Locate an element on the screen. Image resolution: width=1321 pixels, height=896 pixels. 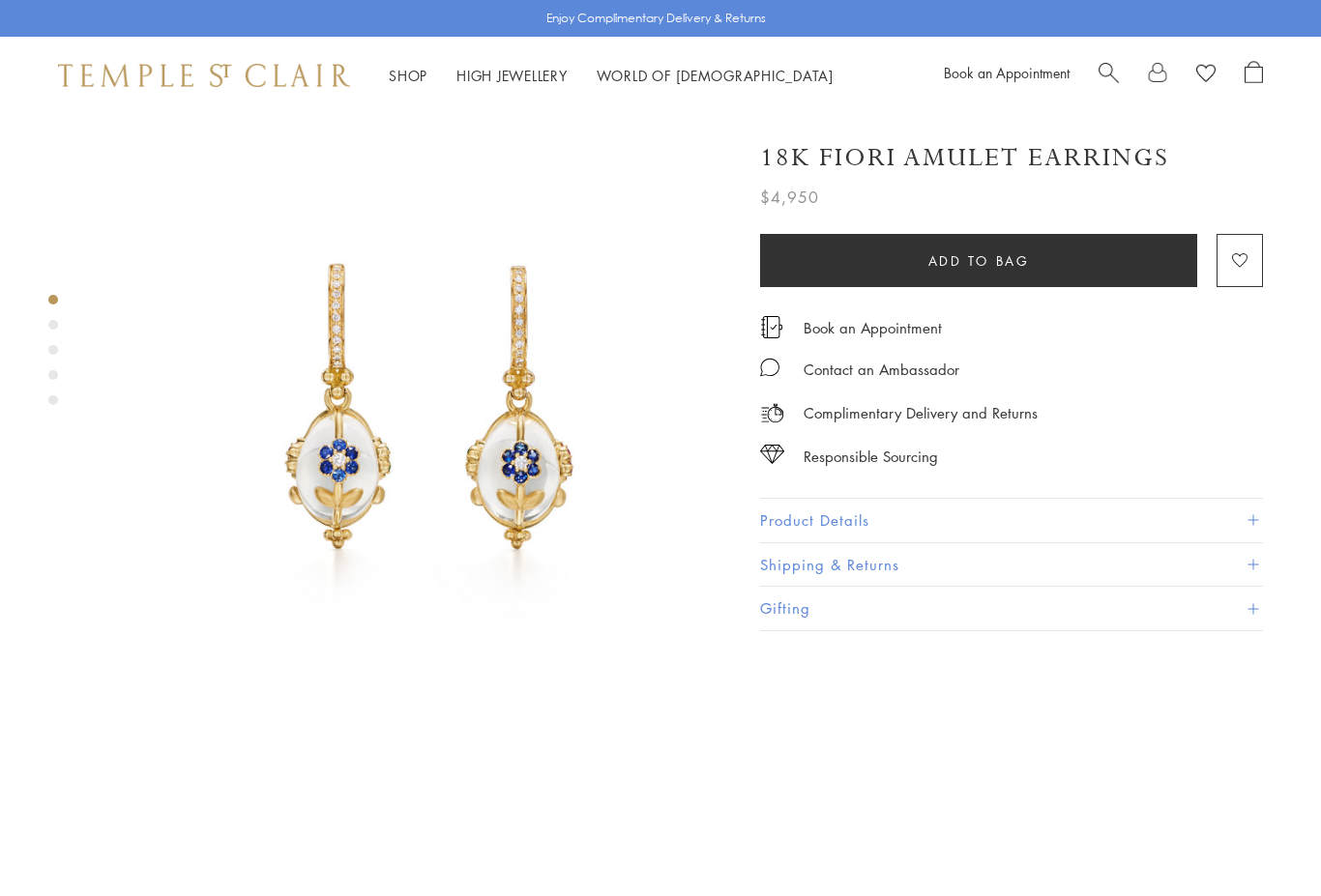
img: E56889-E9FIORMX is located at coordinates (429, 417).